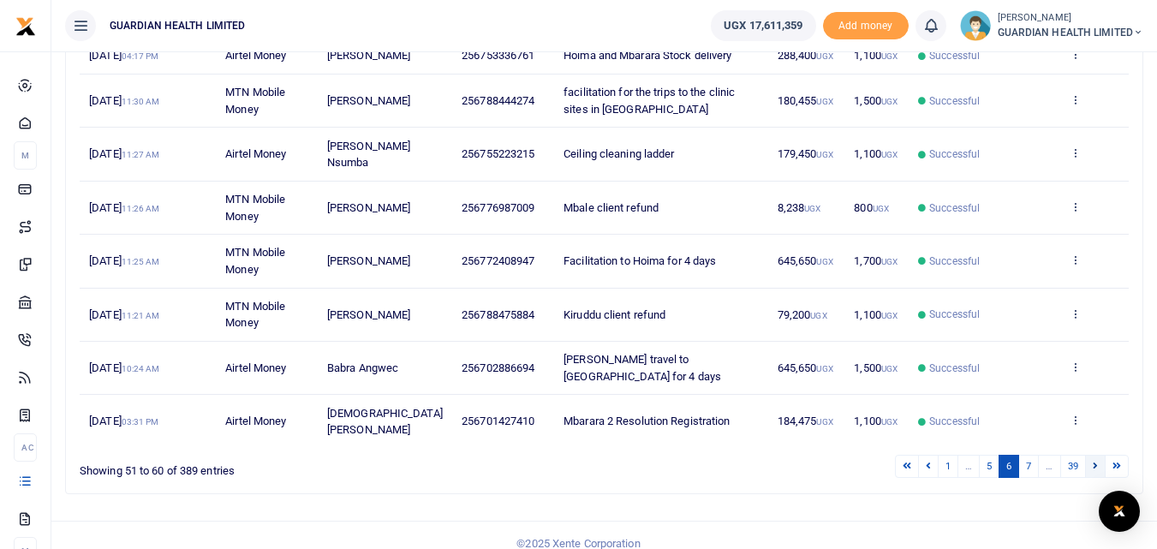  Describe the element at coordinates (805, 55) in the screenshot. I see `span: 288,400` at that location.